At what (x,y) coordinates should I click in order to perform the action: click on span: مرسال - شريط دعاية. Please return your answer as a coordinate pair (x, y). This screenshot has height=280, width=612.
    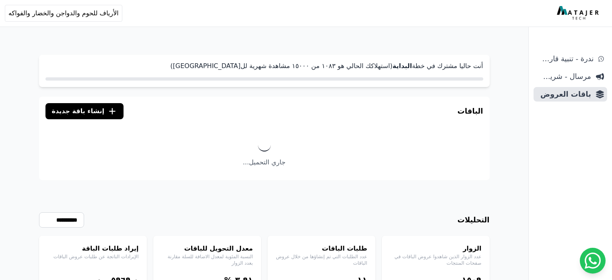
    Looking at the image, I should click on (564, 76).